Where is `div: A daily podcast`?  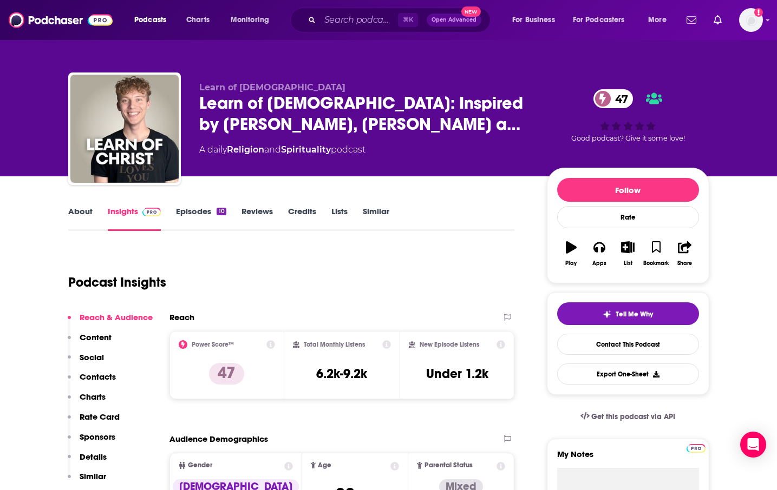
div: A daily podcast is located at coordinates (282, 150).